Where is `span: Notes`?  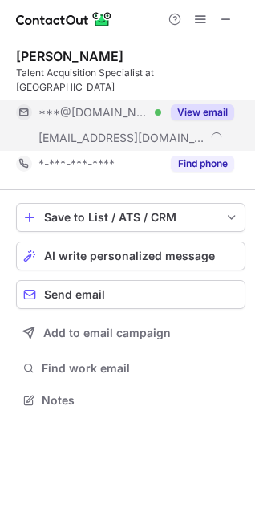
span: Notes is located at coordinates (141, 401).